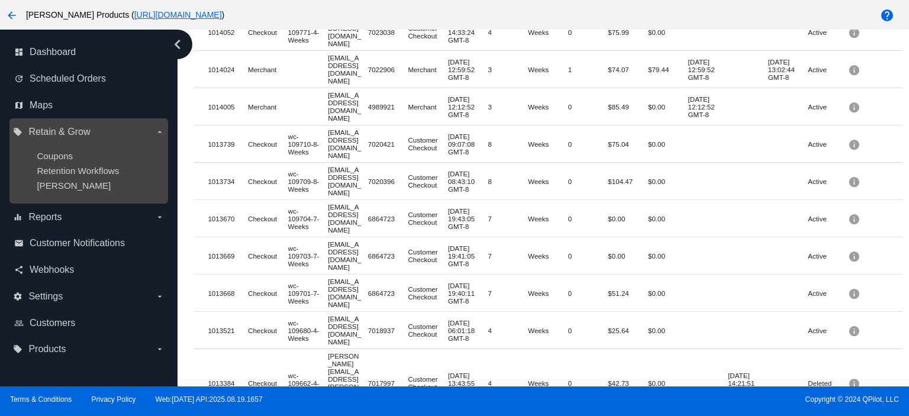  Describe the element at coordinates (47, 349) in the screenshot. I see `span: Products` at that location.